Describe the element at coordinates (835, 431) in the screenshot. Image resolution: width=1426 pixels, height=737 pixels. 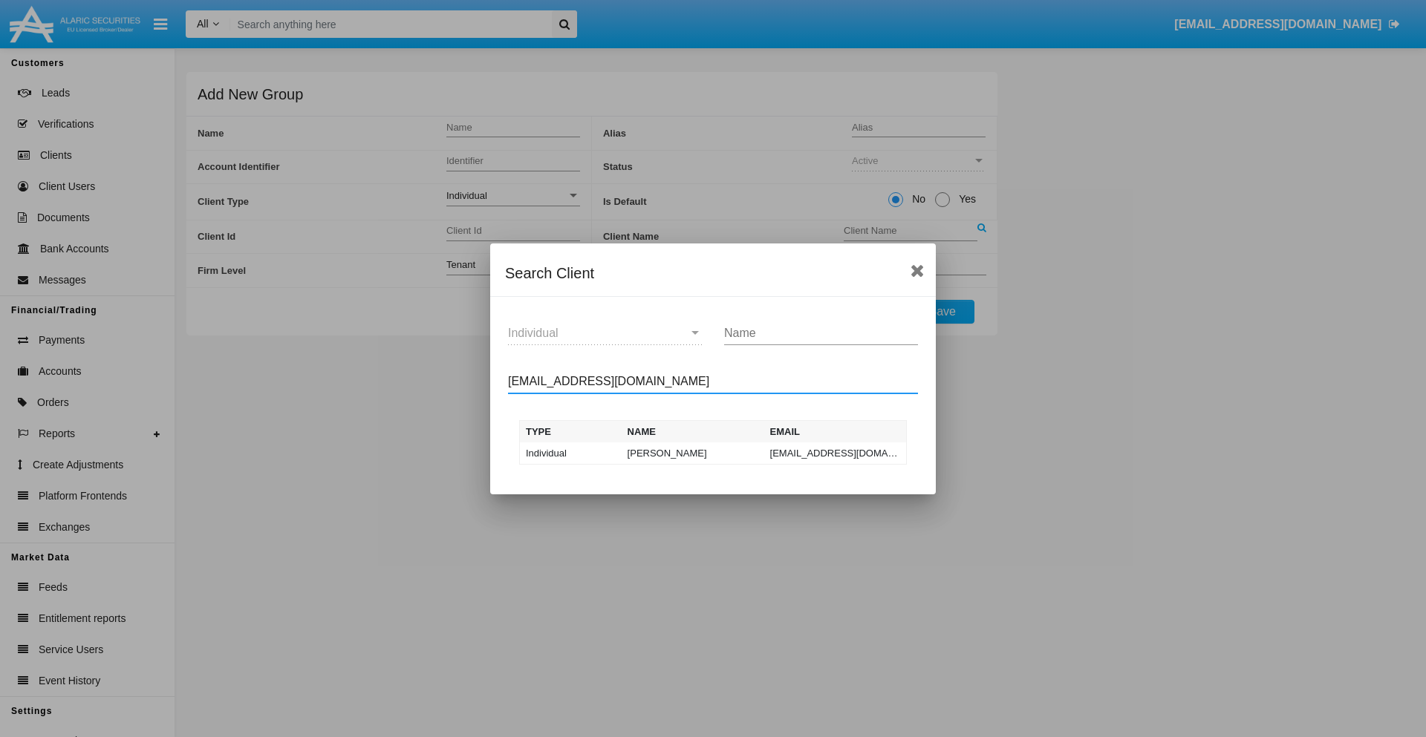
I see `th: Email` at that location.